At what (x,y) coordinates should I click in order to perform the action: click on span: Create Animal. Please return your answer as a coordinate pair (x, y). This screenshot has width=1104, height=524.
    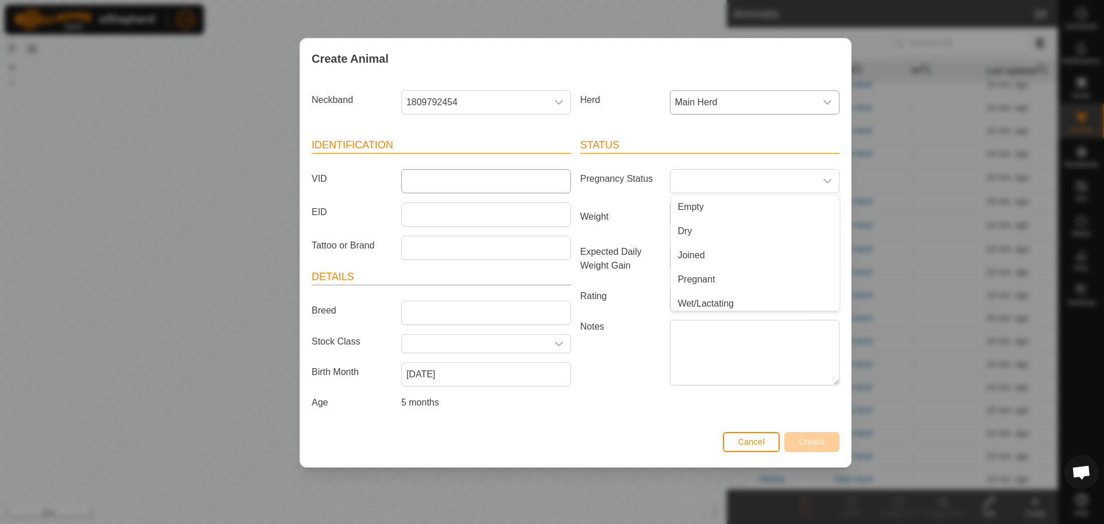
    Looking at the image, I should click on (350, 59).